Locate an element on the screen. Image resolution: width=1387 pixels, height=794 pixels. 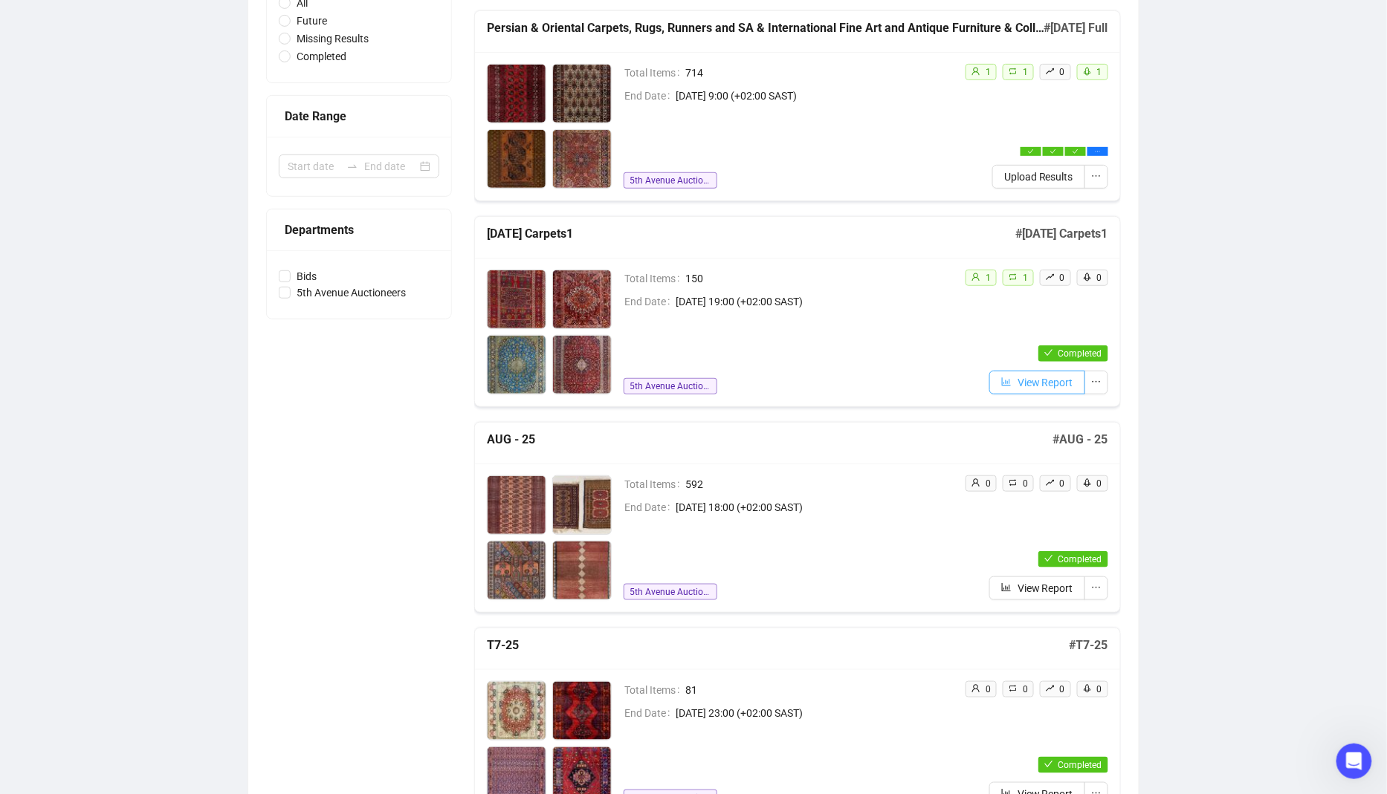
span: 592 is located at coordinates (819, 485).